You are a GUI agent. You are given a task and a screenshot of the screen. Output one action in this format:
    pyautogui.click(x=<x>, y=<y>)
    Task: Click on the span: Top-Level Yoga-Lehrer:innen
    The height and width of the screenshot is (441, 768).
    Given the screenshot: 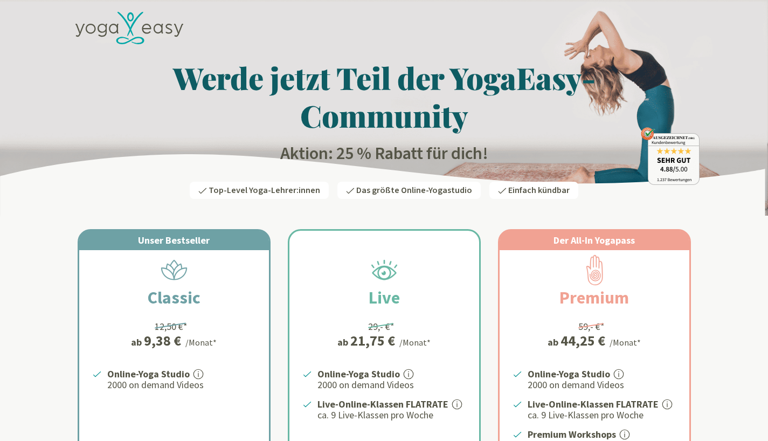 What is the action you would take?
    pyautogui.click(x=264, y=190)
    